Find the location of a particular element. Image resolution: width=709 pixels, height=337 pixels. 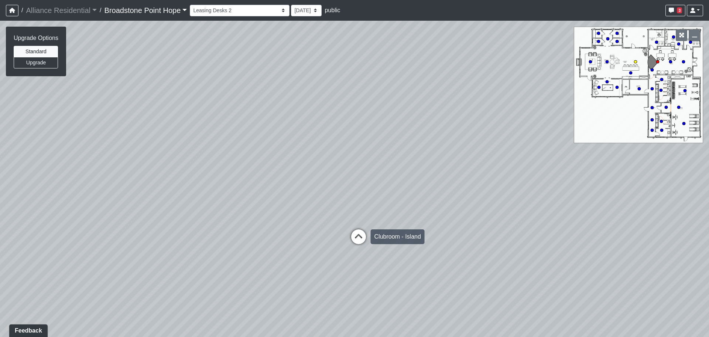

button: Standard is located at coordinates (36, 51).